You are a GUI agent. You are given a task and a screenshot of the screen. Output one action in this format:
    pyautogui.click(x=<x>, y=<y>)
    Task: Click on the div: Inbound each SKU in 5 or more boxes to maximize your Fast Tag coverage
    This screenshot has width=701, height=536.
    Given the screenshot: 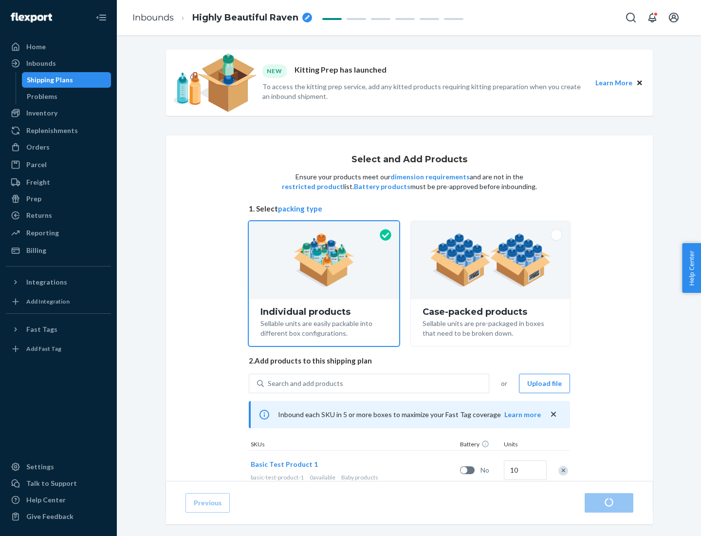 What is the action you would take?
    pyautogui.click(x=410, y=414)
    